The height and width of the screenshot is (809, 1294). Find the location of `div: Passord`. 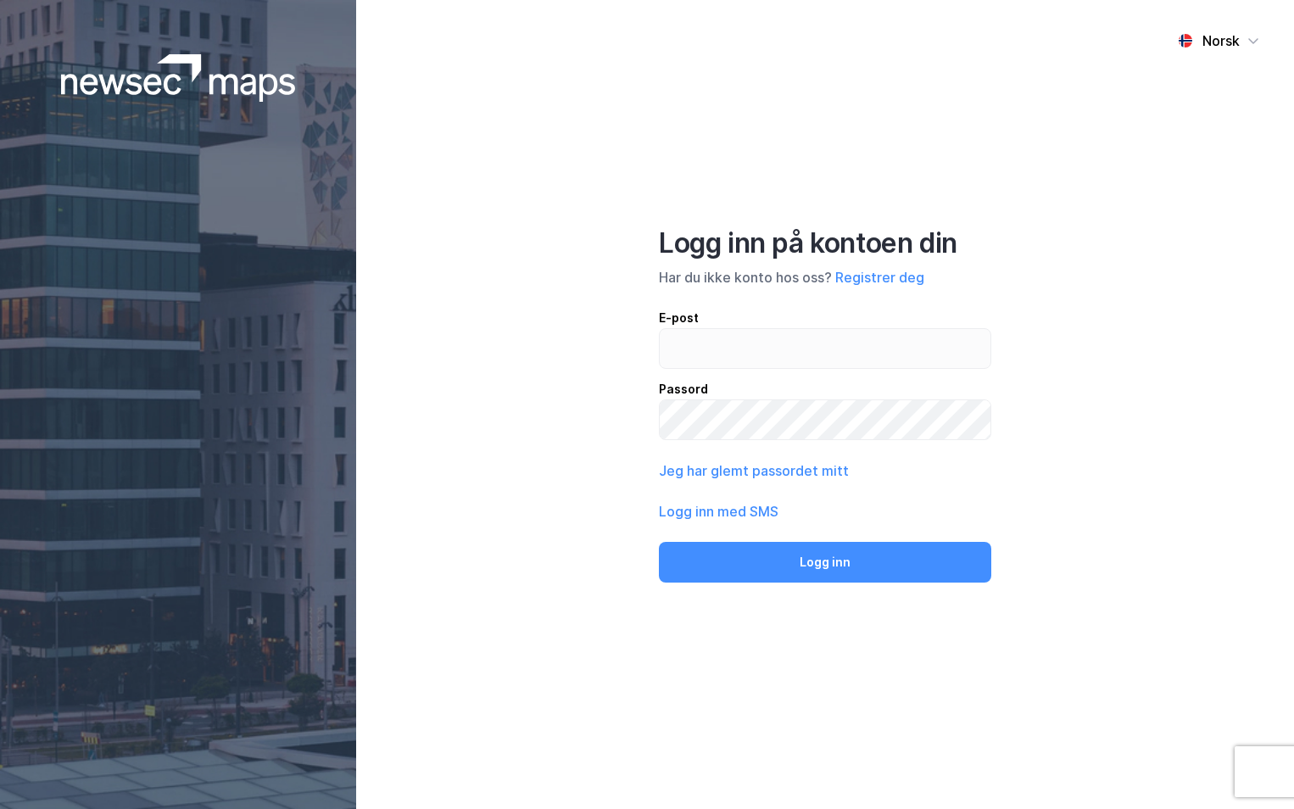

div: Passord is located at coordinates (825, 389).